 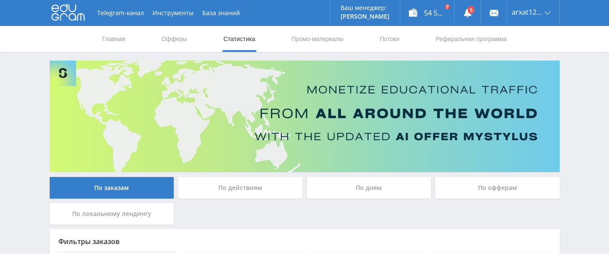 What do you see at coordinates (112, 187) in the screenshot?
I see `div: По заказам` at bounding box center [112, 187].